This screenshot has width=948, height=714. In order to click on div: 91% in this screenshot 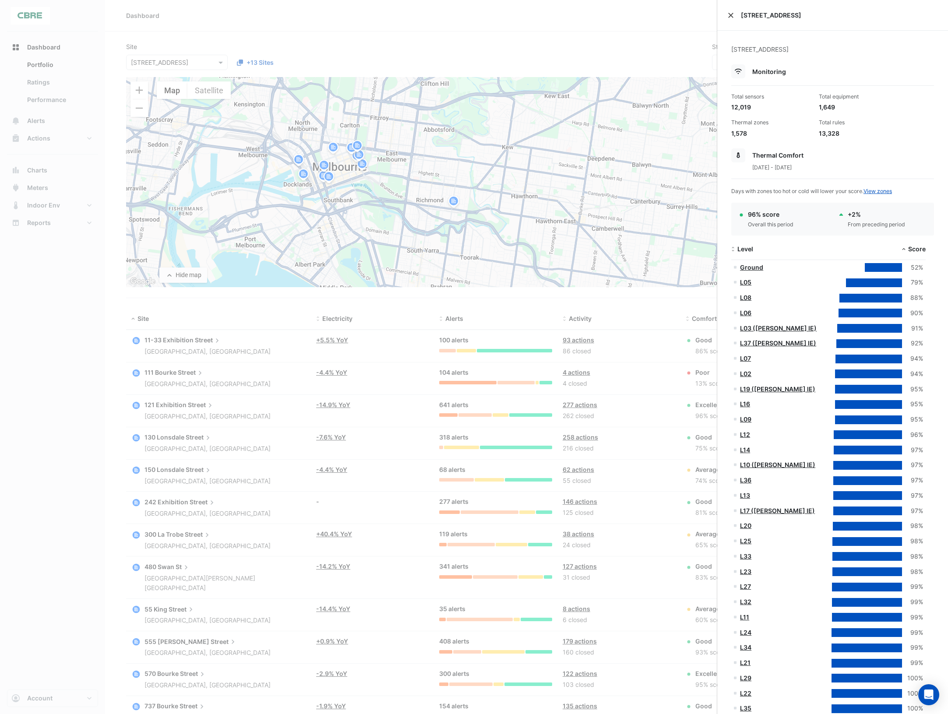, I will do `click(913, 329)`.